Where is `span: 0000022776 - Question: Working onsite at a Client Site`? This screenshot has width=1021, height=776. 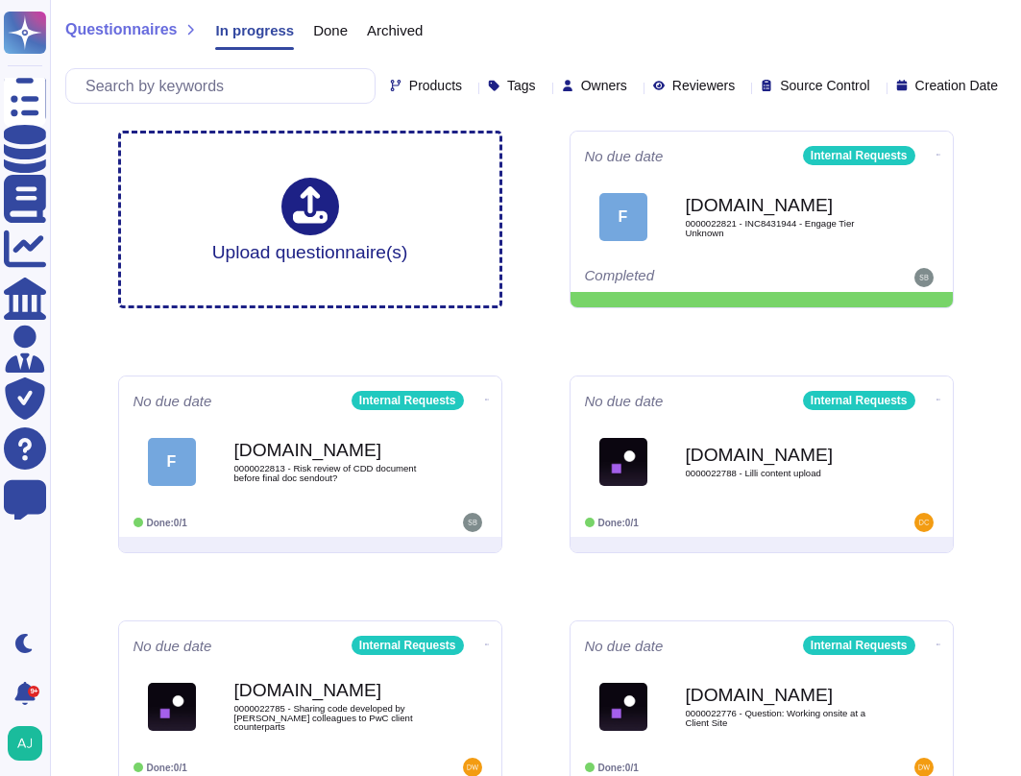
span: 0000022776 - Question: Working onsite at a Client Site is located at coordinates (782, 718).